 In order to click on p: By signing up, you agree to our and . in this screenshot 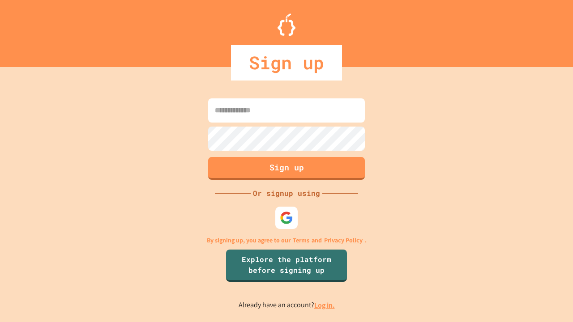, I will do `click(286, 240)`.